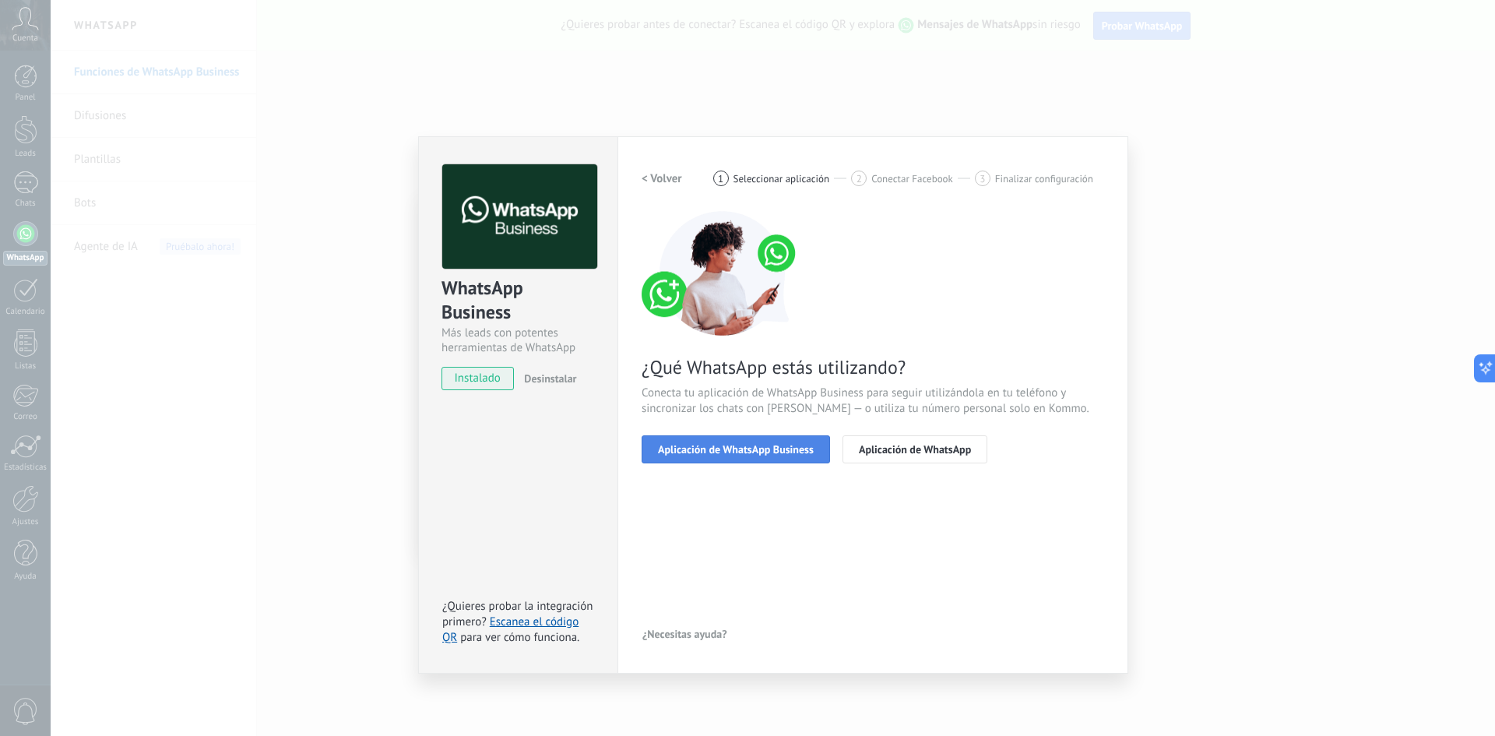 The image size is (1495, 736). What do you see at coordinates (547, 378) in the screenshot?
I see `button: Desinstalar` at bounding box center [547, 378].